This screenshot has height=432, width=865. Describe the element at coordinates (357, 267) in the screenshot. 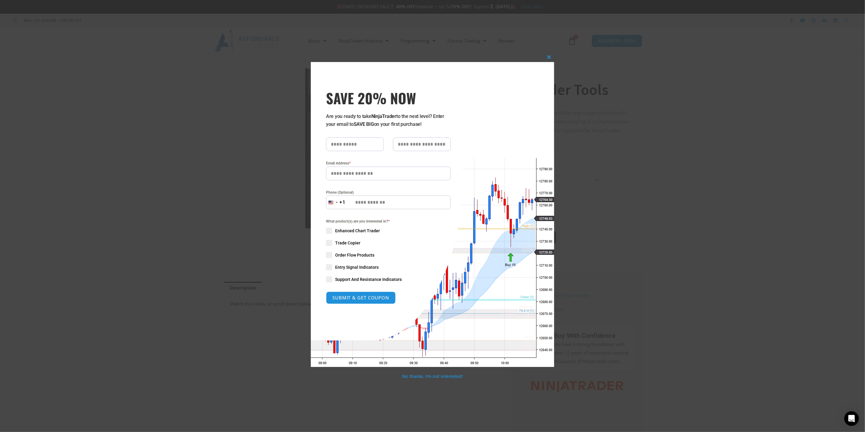

I see `span: Entry Signal Indicators` at that location.